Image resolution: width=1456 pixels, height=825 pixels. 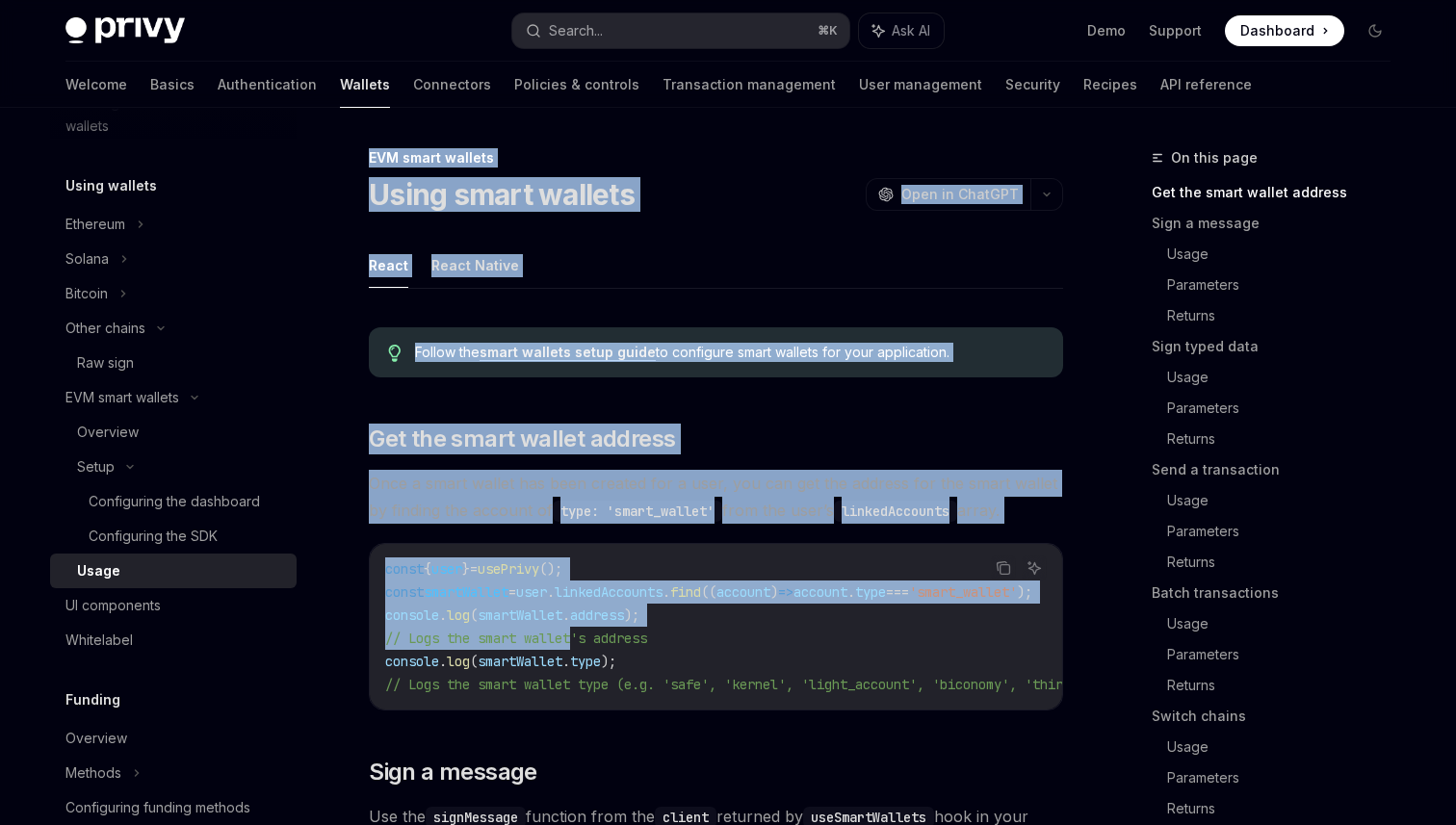 What do you see at coordinates (827, 31) in the screenshot?
I see `span: ⌘ K` at bounding box center [827, 31].